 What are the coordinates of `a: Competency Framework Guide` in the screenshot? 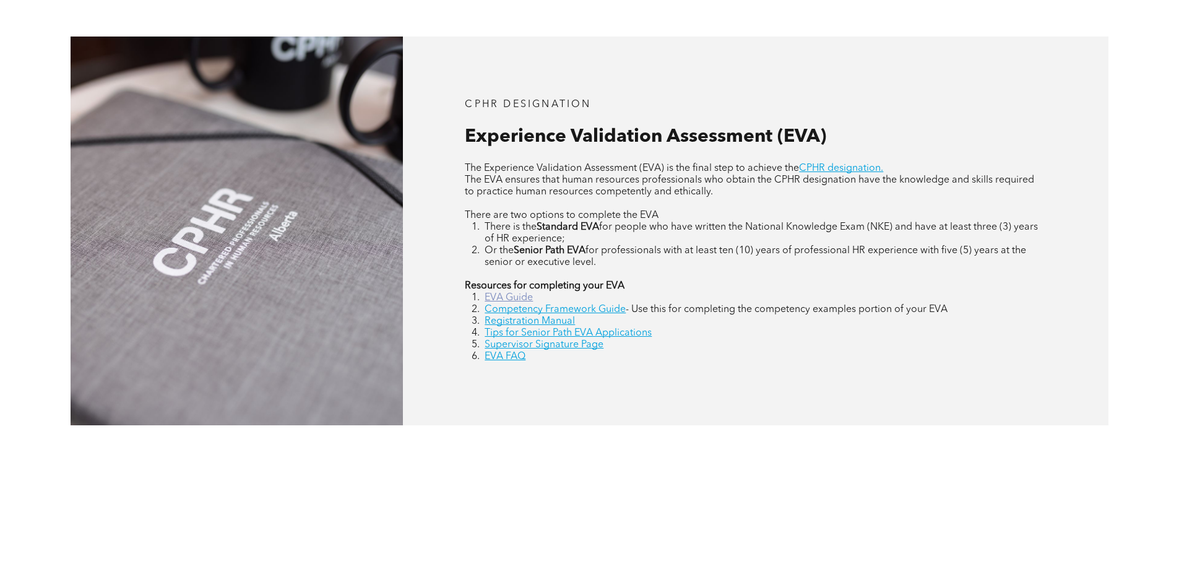 It's located at (555, 309).